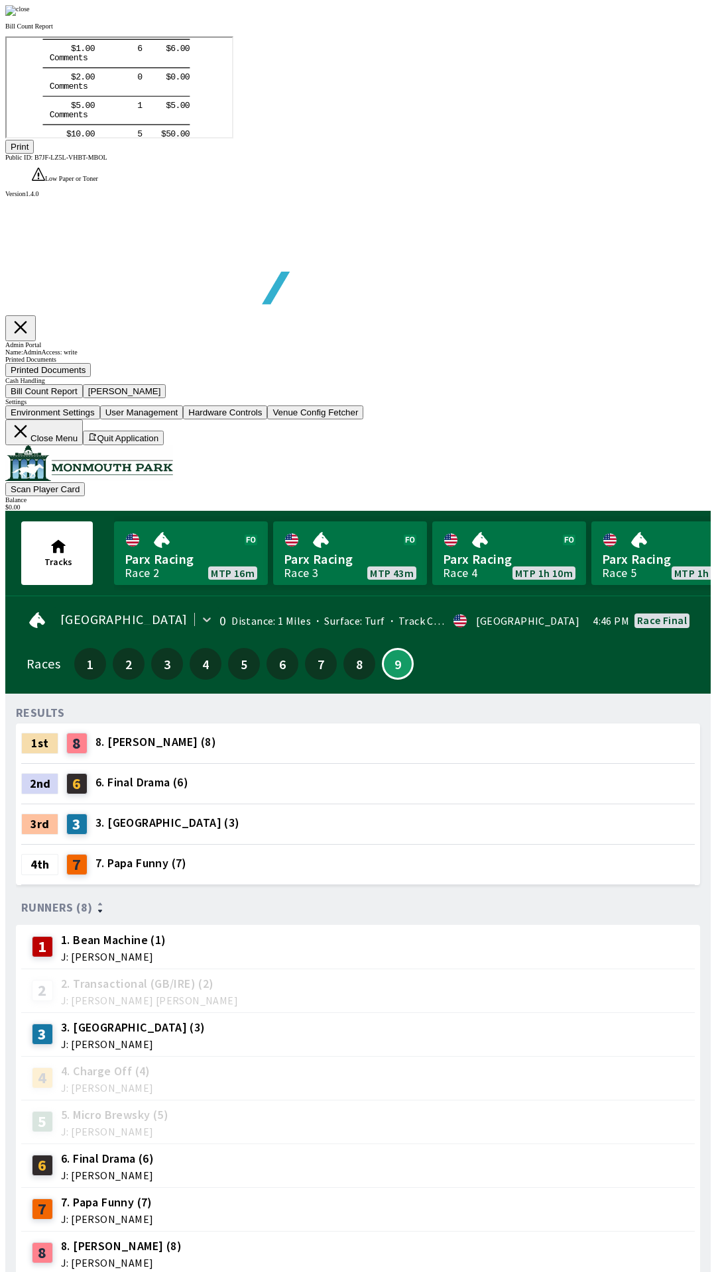  I want to click on div: $ 0.00, so click(358, 507).